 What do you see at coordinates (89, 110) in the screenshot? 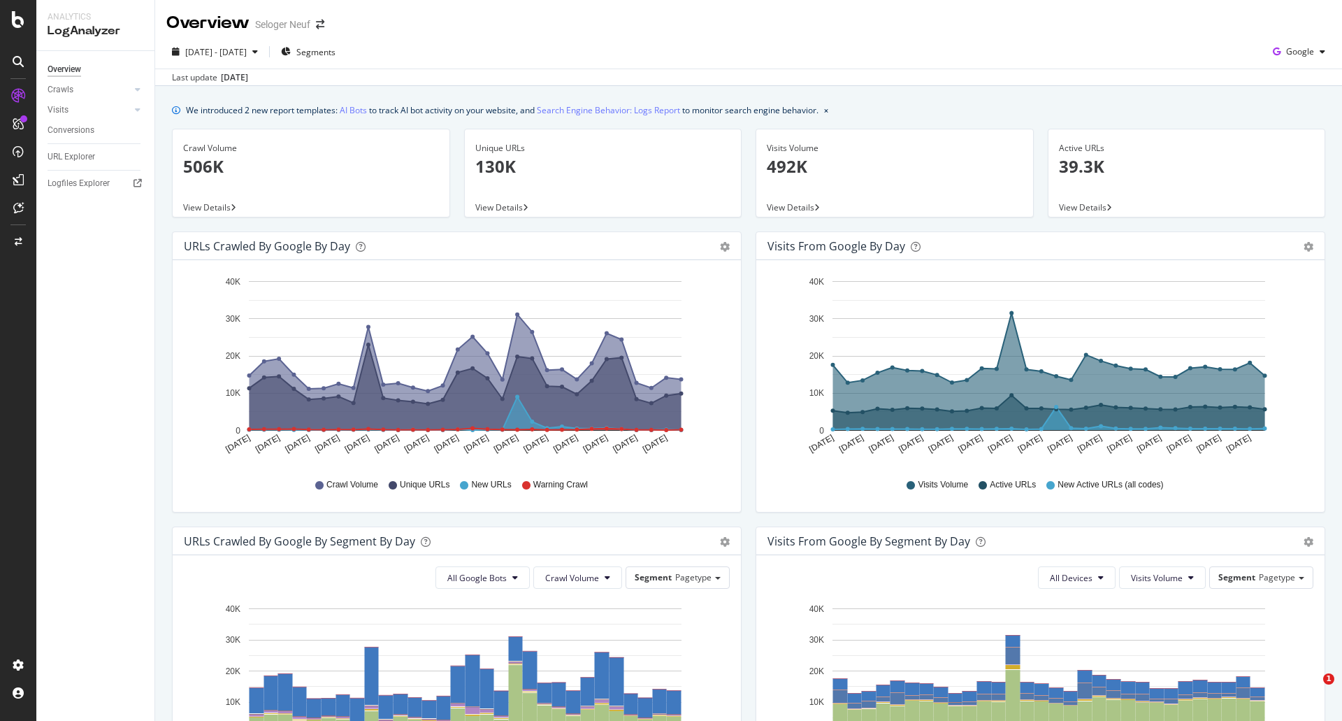
I see `a: Visits` at bounding box center [89, 110].